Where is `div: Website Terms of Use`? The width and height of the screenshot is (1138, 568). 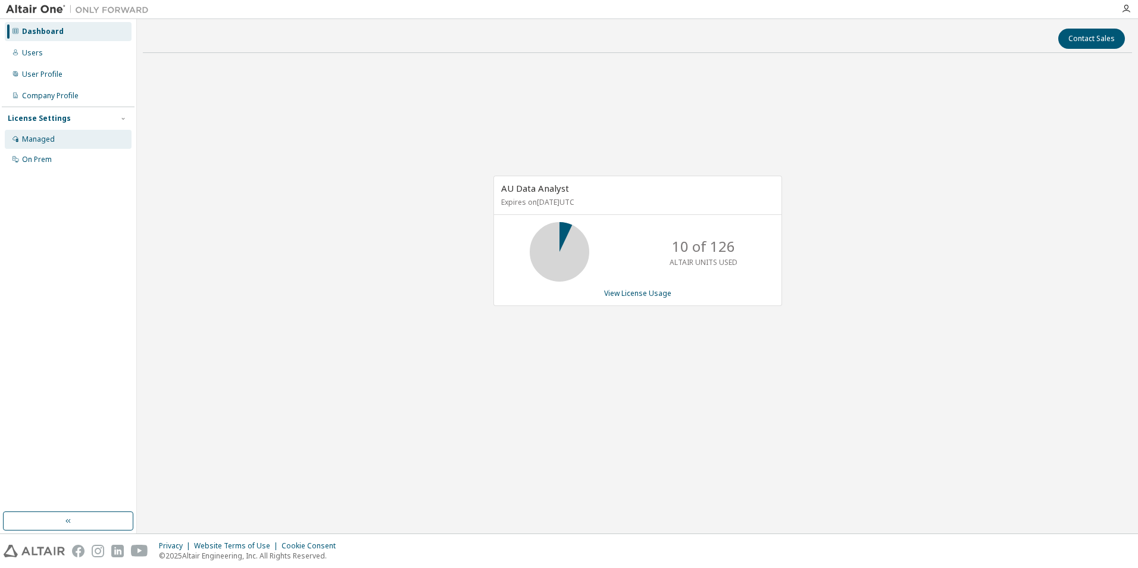
div: Website Terms of Use is located at coordinates (237, 546).